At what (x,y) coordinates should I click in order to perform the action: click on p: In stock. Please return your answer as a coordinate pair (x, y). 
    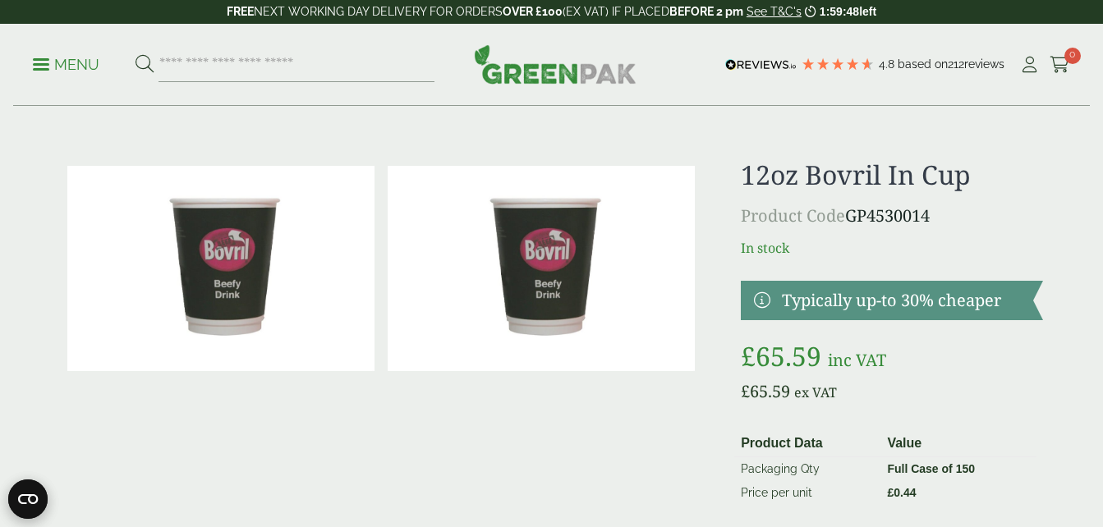
    Looking at the image, I should click on (891, 248).